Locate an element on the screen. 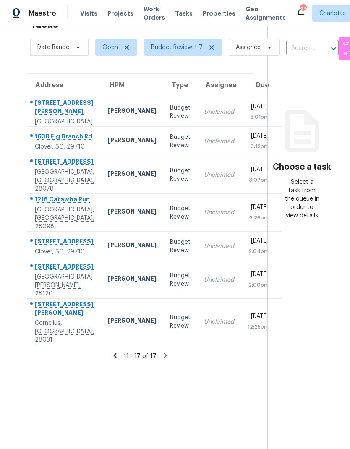 The height and width of the screenshot is (449, 350). div: 2:04pm is located at coordinates (258, 251).